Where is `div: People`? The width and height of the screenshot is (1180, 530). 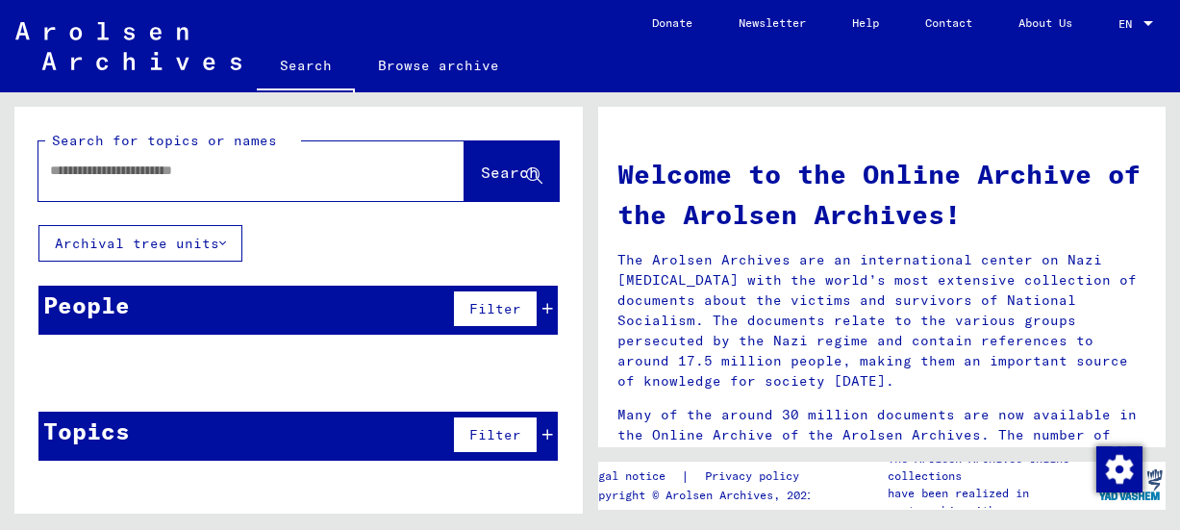 div: People is located at coordinates (87, 305).